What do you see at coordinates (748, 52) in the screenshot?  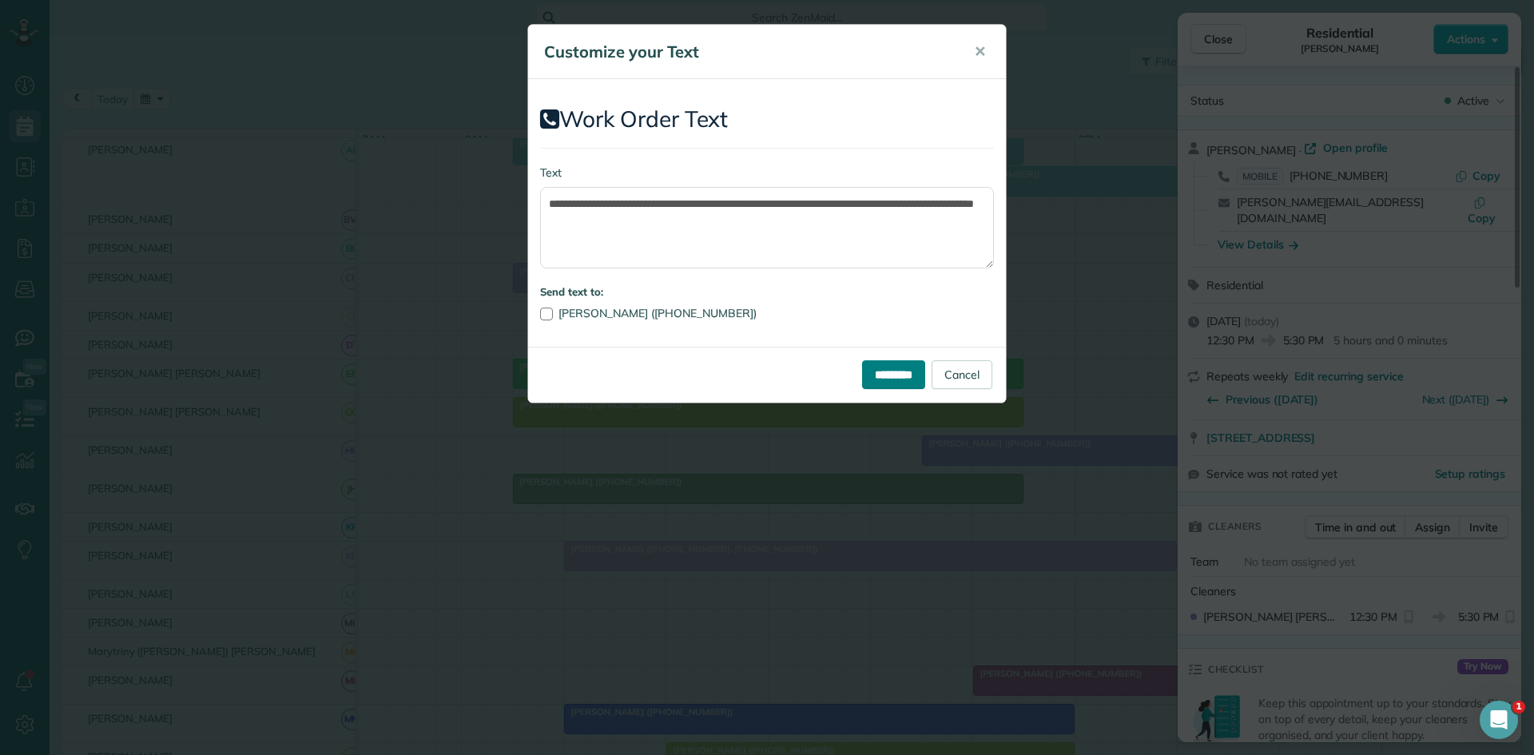 I see `h5: Customize your Text` at bounding box center [748, 52].